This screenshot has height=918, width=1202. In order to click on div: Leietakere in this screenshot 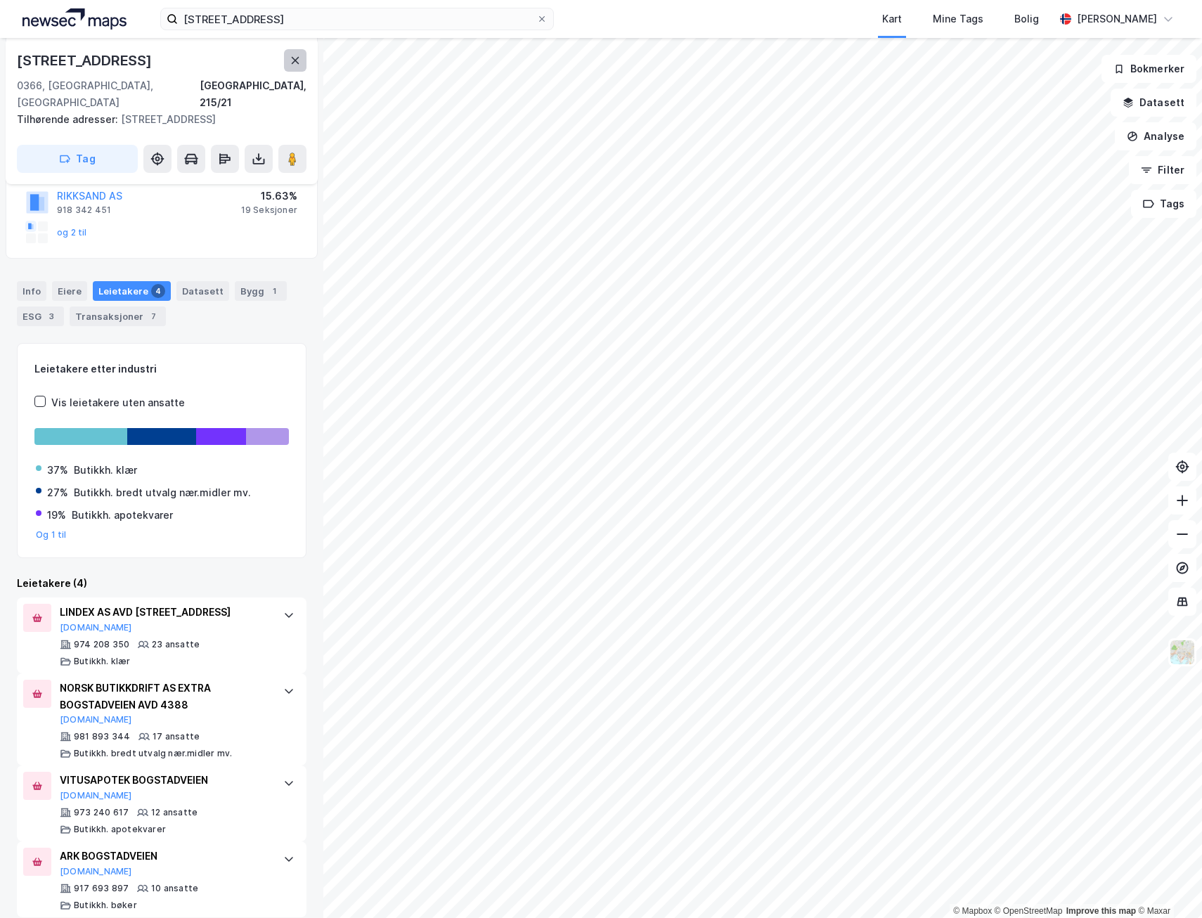, I will do `click(131, 291)`.